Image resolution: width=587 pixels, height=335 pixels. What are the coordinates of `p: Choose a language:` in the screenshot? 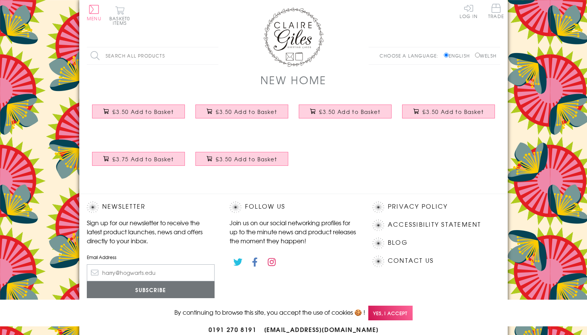 It's located at (411, 56).